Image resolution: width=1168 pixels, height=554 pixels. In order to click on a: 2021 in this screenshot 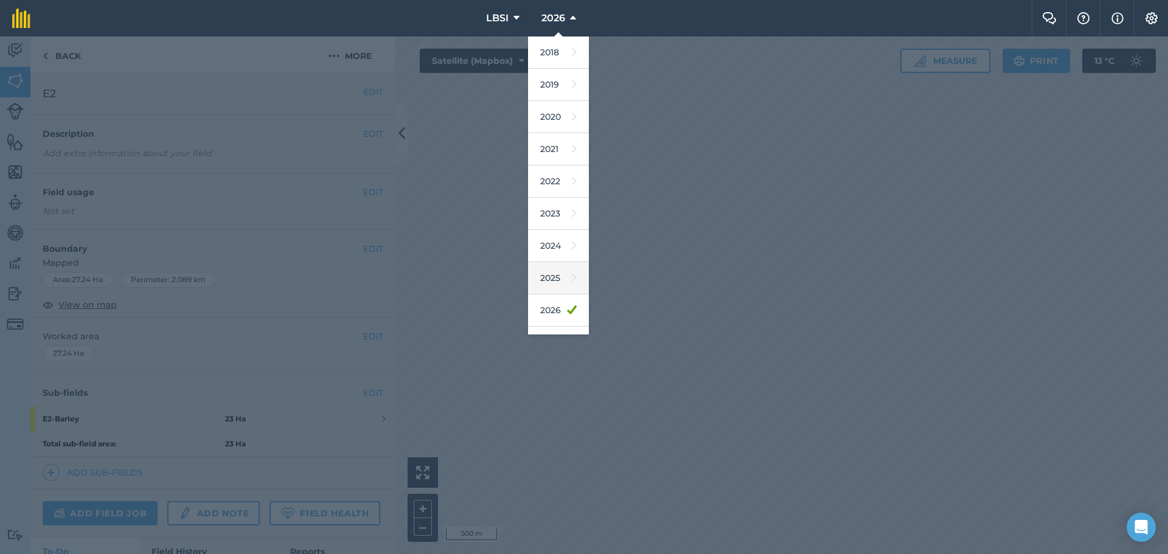, I will do `click(559, 149)`.